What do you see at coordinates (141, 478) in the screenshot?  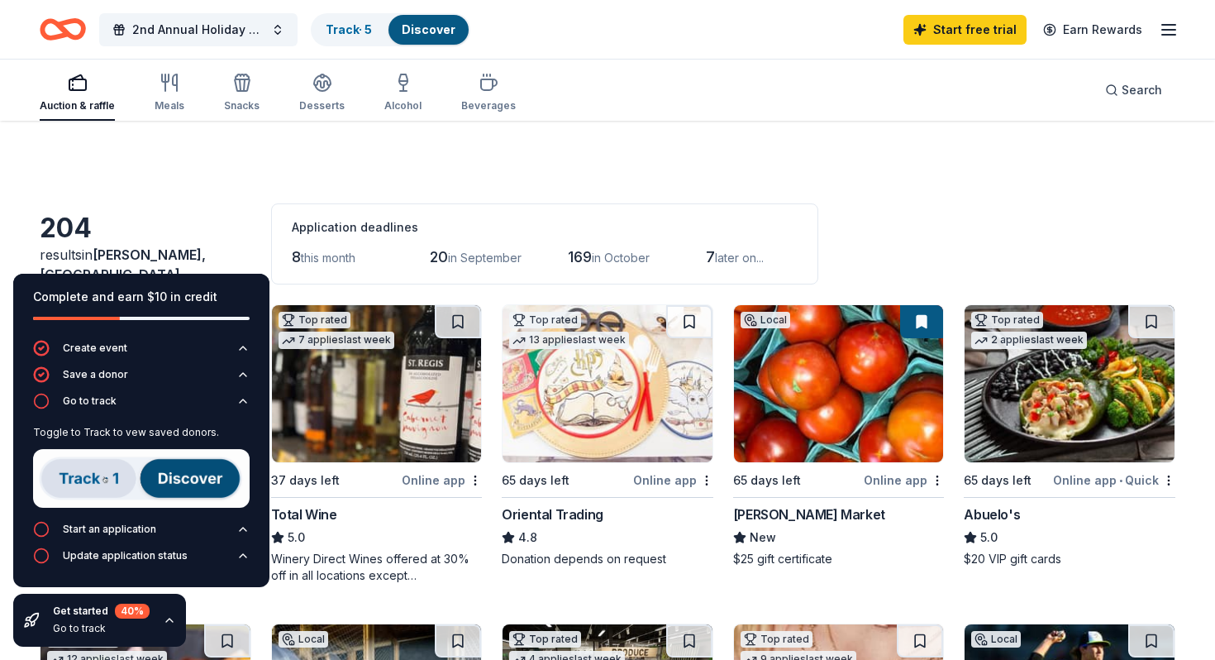 I see `img: Track` at bounding box center [141, 478].